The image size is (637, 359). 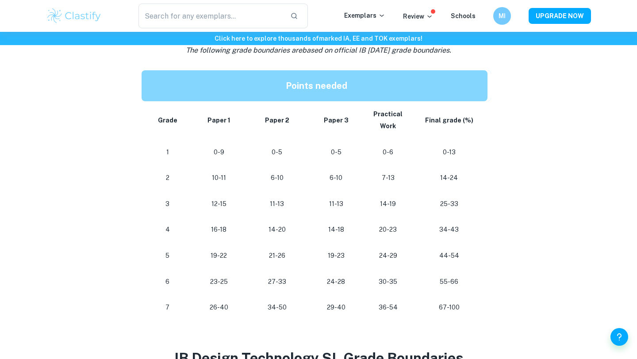 What do you see at coordinates (336, 229) in the screenshot?
I see `p: 14-18` at bounding box center [336, 229].